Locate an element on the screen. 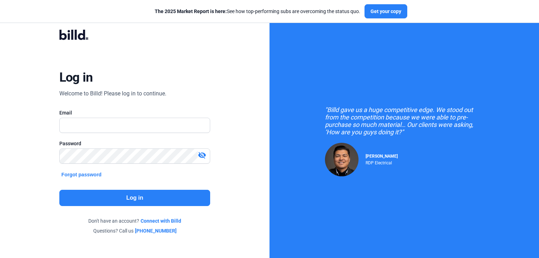  button: Forgot password is located at coordinates (82, 175).